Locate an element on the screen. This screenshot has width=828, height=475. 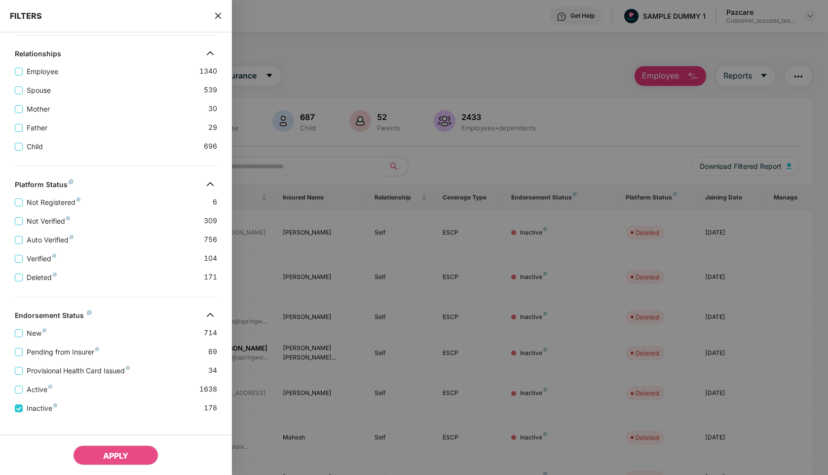
span: 696 is located at coordinates (210, 146).